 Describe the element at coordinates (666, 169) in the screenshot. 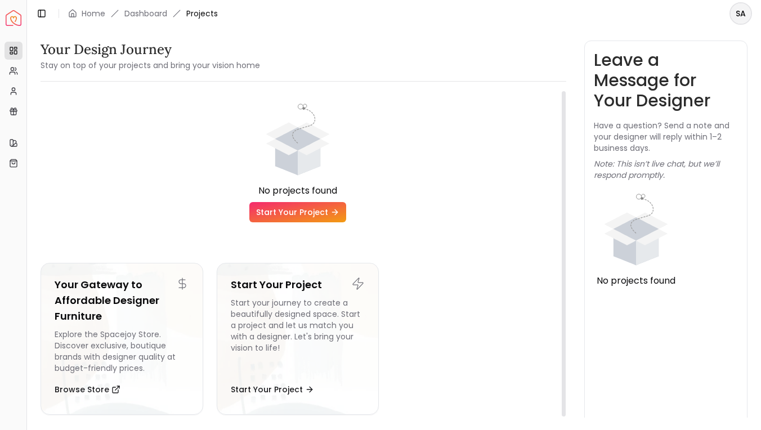

I see `p: Note: This isn’t live chat, but we’ll respond promptly.` at that location.